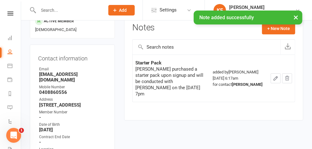 Image resolution: width=312 pixels, height=149 pixels. What do you see at coordinates (14, 53) in the screenshot?
I see `a: People` at bounding box center [14, 53].